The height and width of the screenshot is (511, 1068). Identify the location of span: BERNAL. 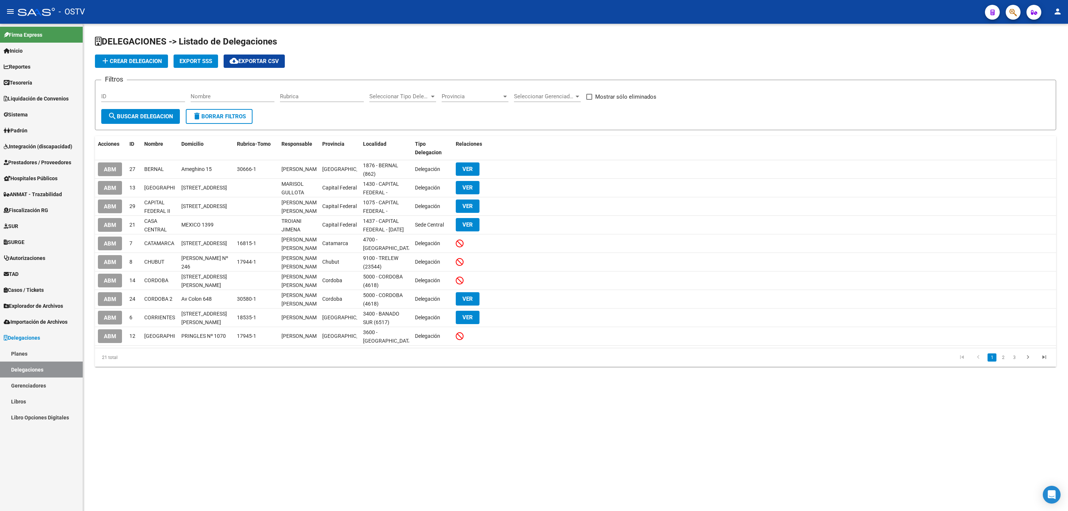
(154, 169).